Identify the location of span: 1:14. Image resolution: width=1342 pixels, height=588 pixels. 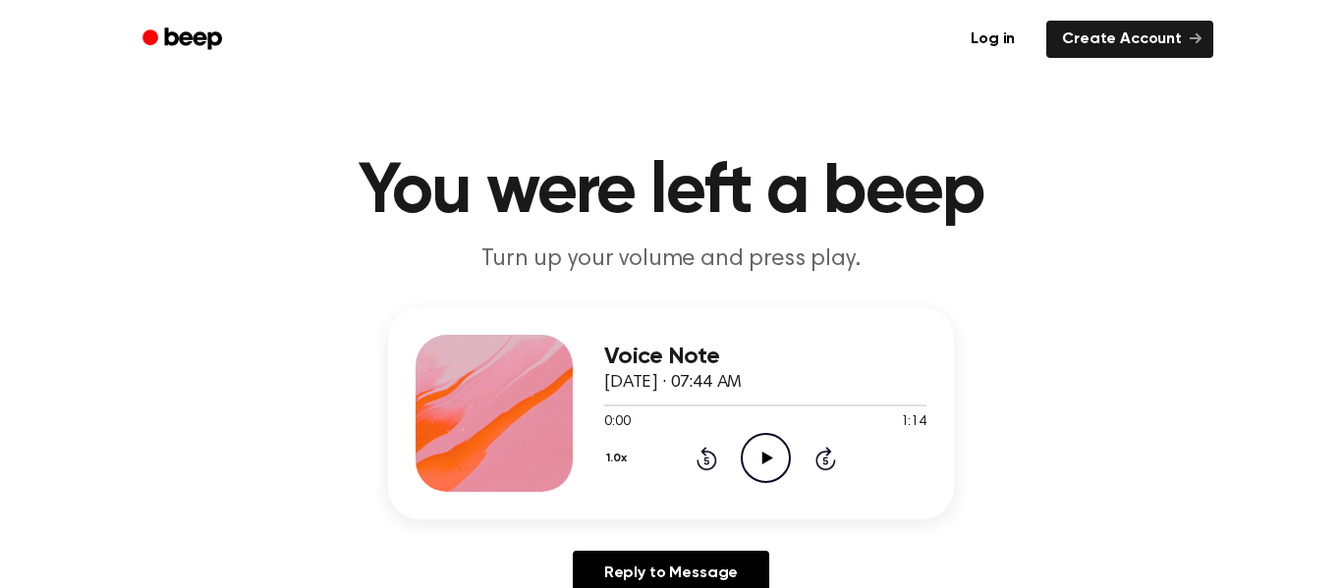
(913, 422).